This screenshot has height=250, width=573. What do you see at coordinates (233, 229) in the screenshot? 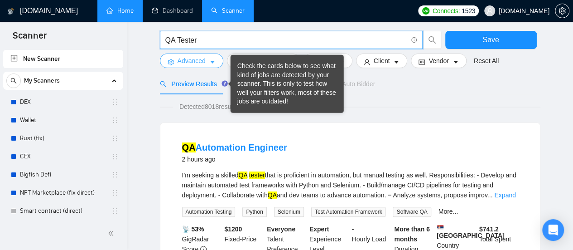
I see `b: $ 1200` at bounding box center [233, 229].